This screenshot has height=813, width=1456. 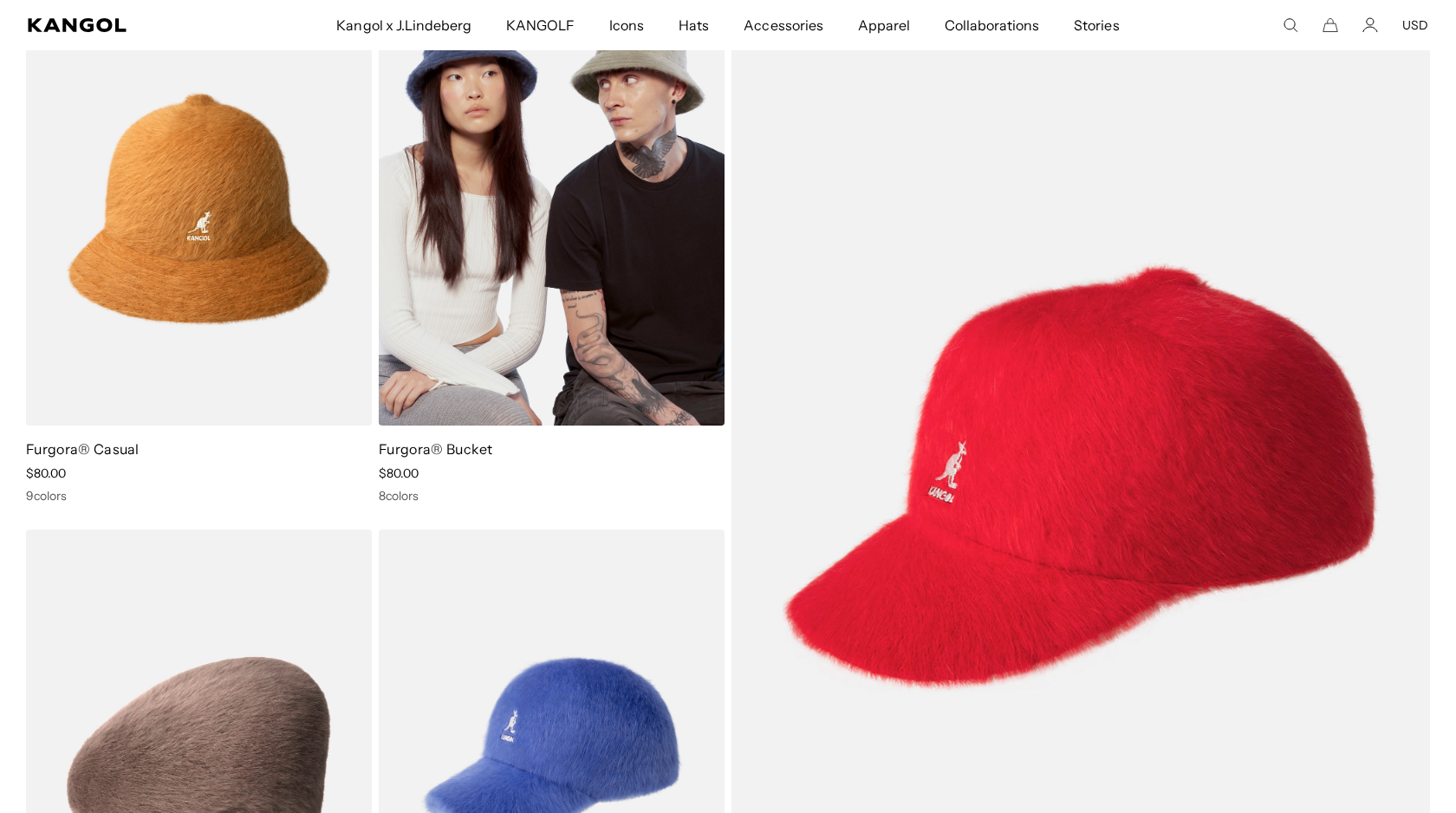 I want to click on summary: Search here, so click(x=1290, y=25).